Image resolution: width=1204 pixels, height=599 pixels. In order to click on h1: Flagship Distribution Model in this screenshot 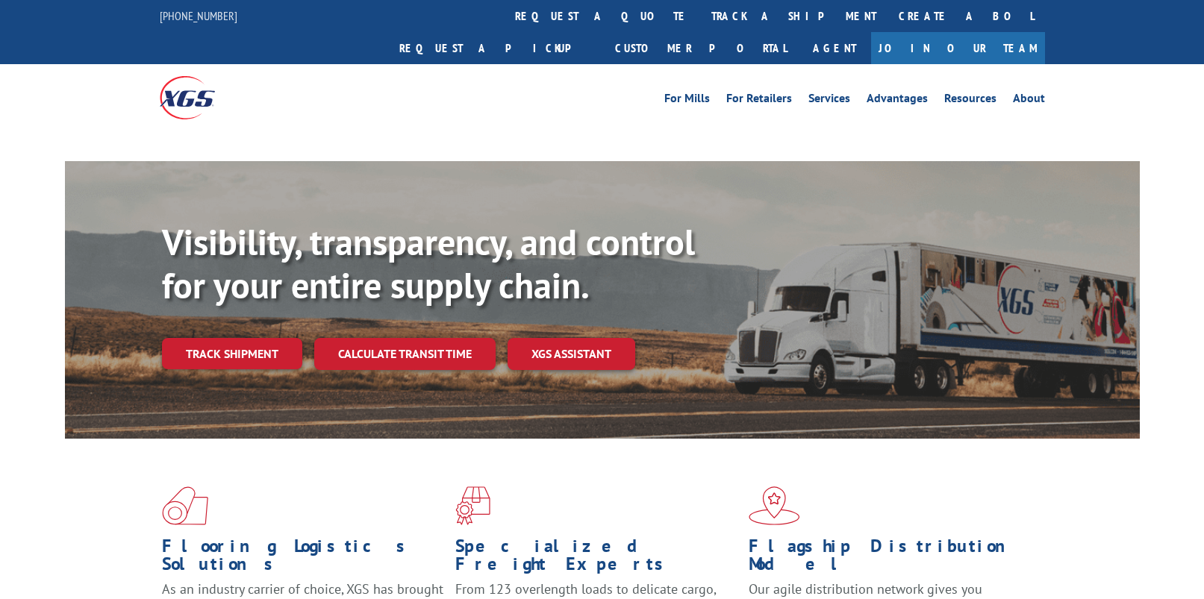, I will do `click(890, 559)`.